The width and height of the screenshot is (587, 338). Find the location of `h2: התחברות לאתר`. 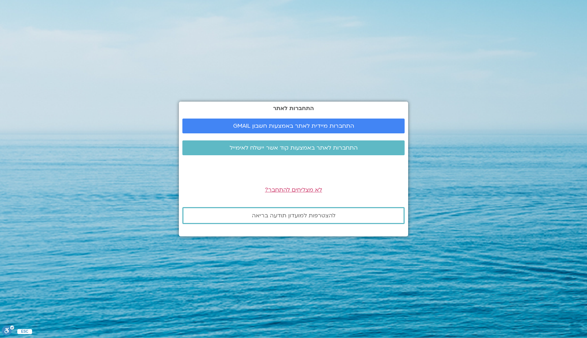

h2: התחברות לאתר is located at coordinates (294, 108).